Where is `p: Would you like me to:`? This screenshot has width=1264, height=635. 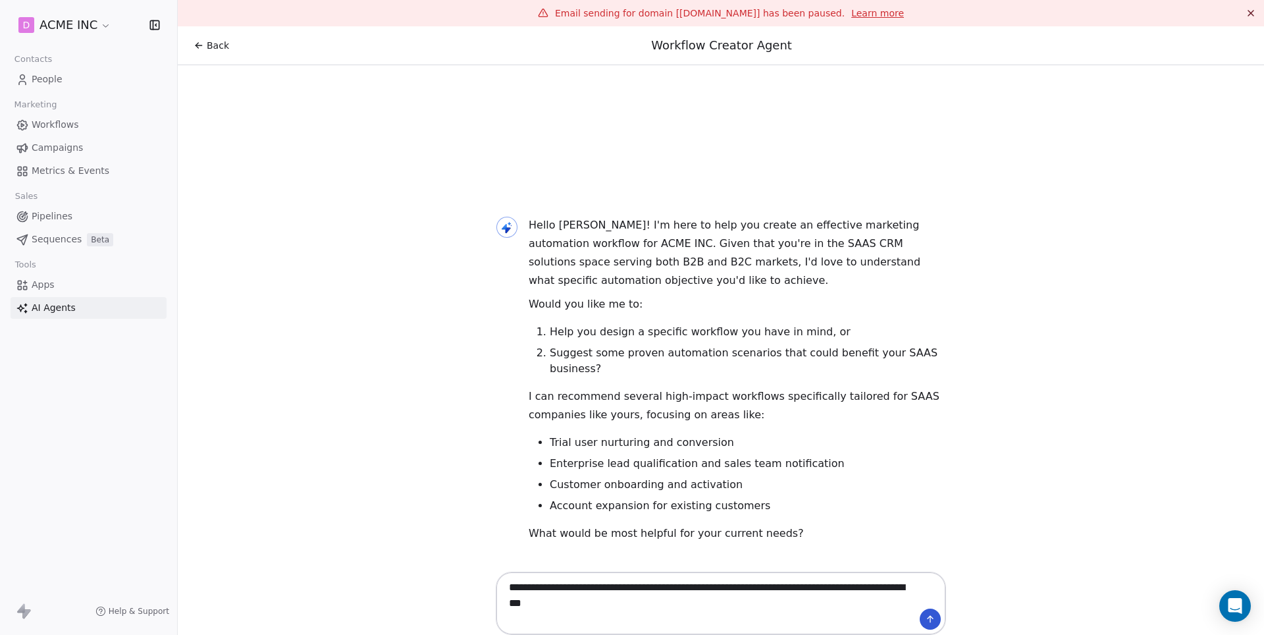 p: Would you like me to: is located at coordinates (737, 304).